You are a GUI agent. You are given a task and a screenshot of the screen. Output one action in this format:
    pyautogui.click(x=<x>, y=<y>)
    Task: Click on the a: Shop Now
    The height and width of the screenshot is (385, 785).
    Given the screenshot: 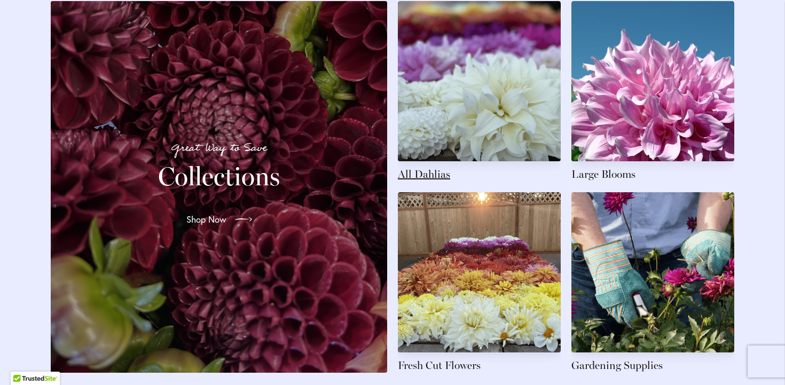 What is the action you would take?
    pyautogui.click(x=219, y=220)
    